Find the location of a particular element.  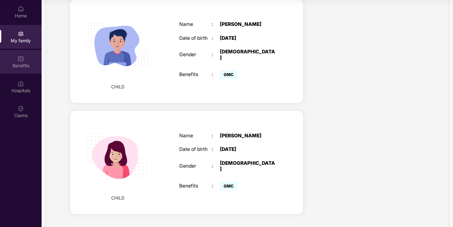

img: svg+xml;base64,PHN2ZyB3aWR0aD0iMjAiIGhlaWdodD0iMjAiIHZpZXdCb3g9IjAgMCAyMCAyMCIgZmlsbD0ibm9uZSIgeG... is located at coordinates (21, 34).